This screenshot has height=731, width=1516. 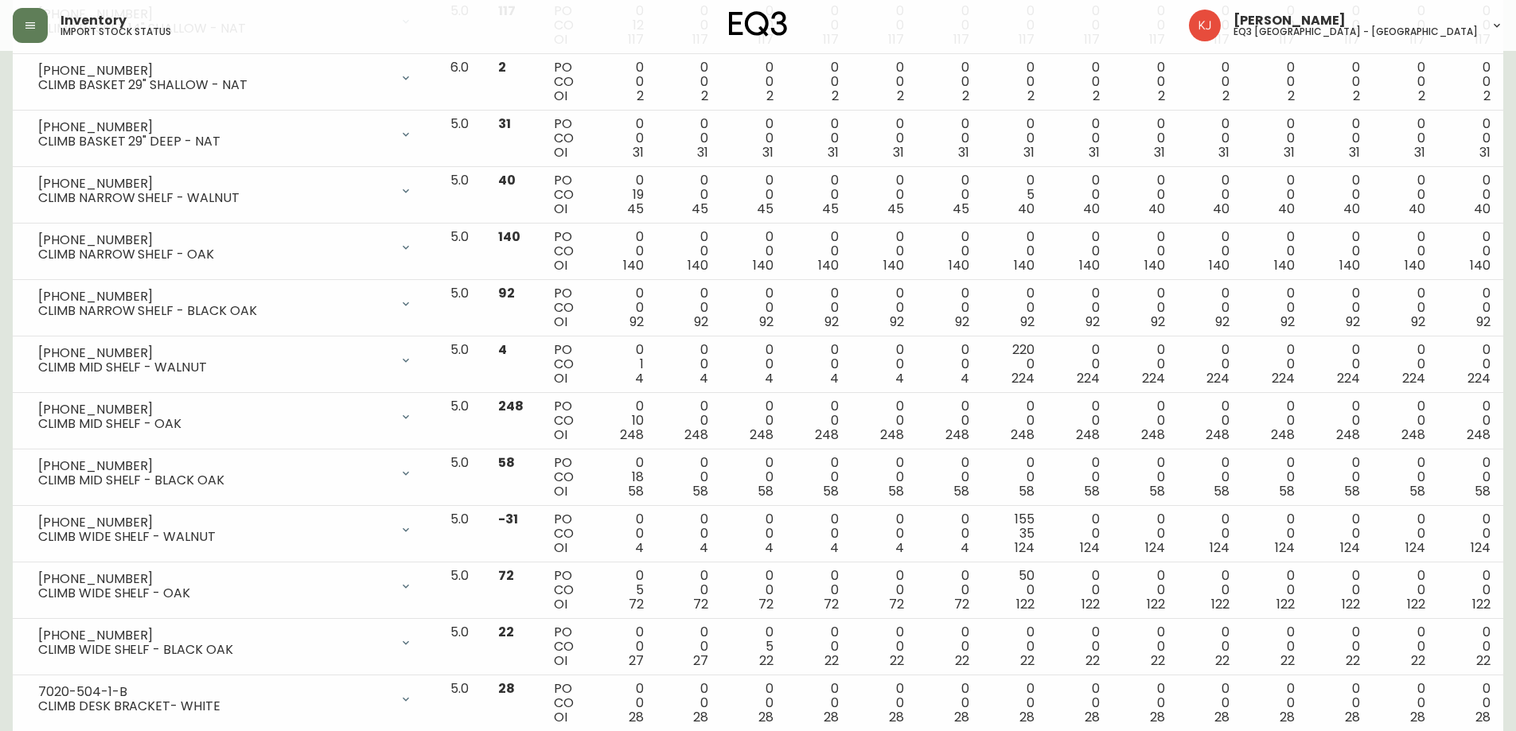 I want to click on div: CLIMB NARROW SHELF - WALNUT, so click(x=214, y=198).